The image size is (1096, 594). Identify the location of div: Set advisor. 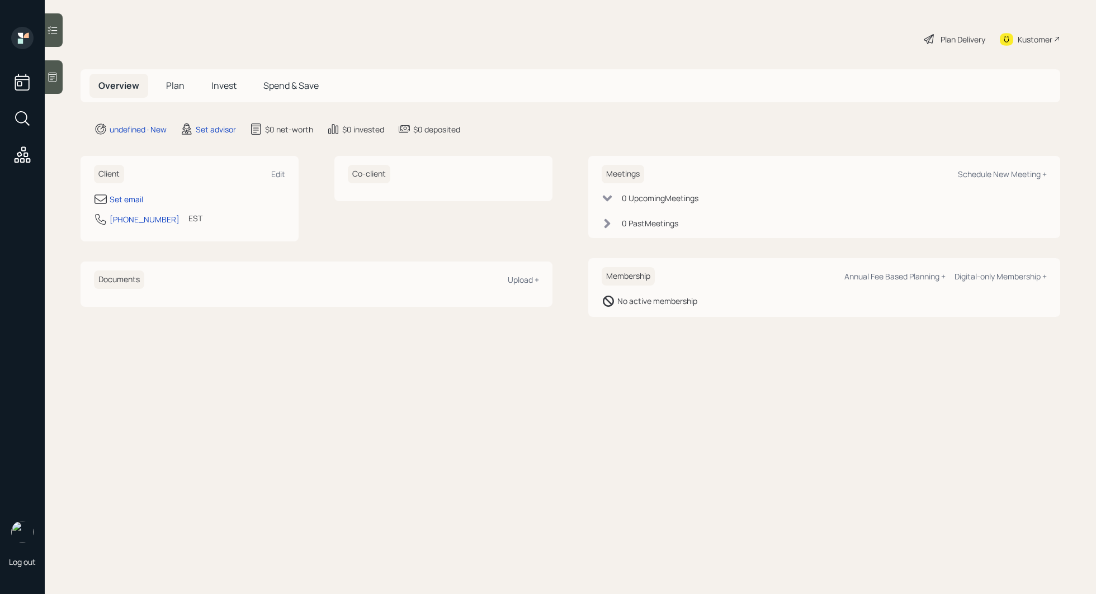
(216, 129).